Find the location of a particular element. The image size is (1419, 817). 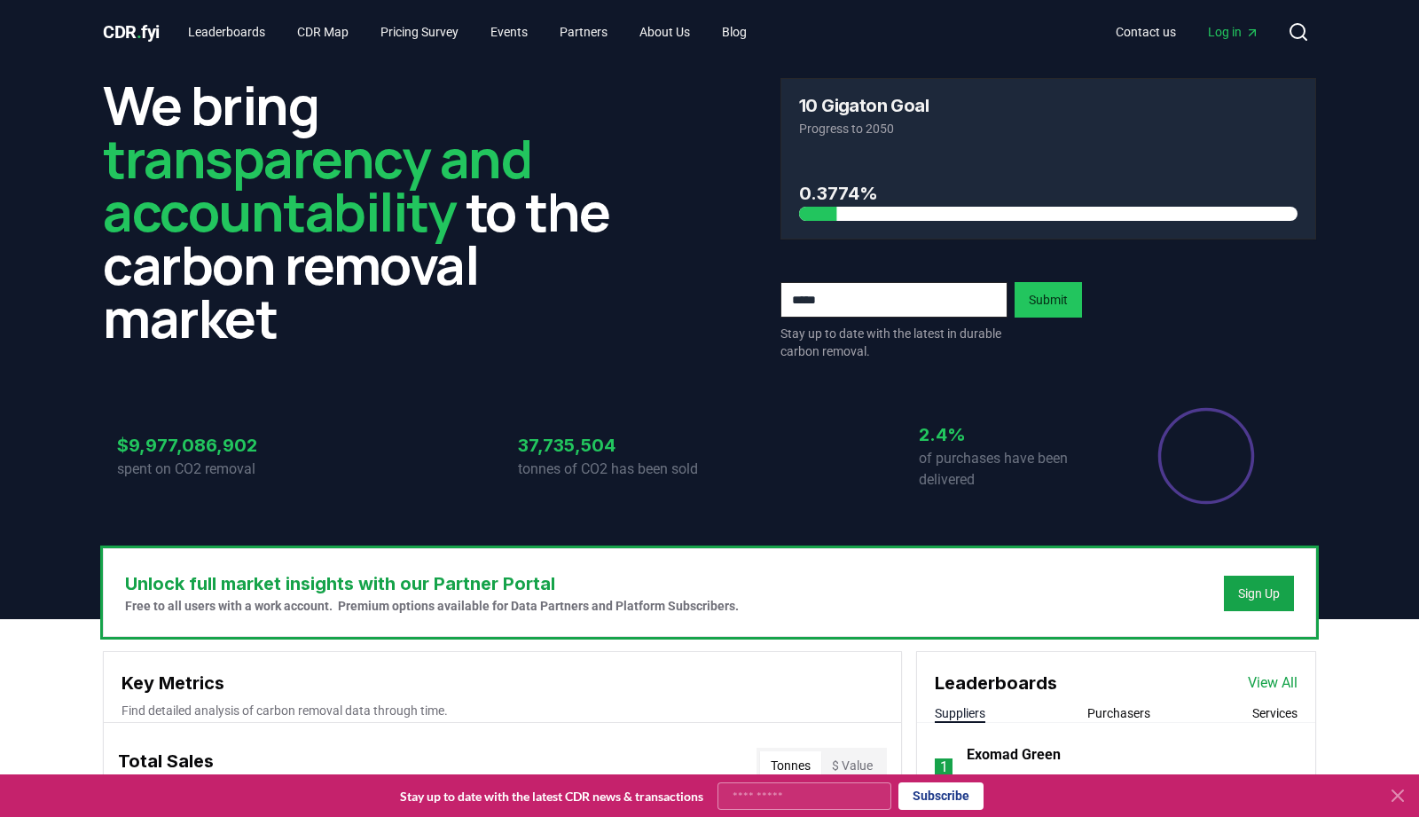

a: CDR Map is located at coordinates (323, 32).